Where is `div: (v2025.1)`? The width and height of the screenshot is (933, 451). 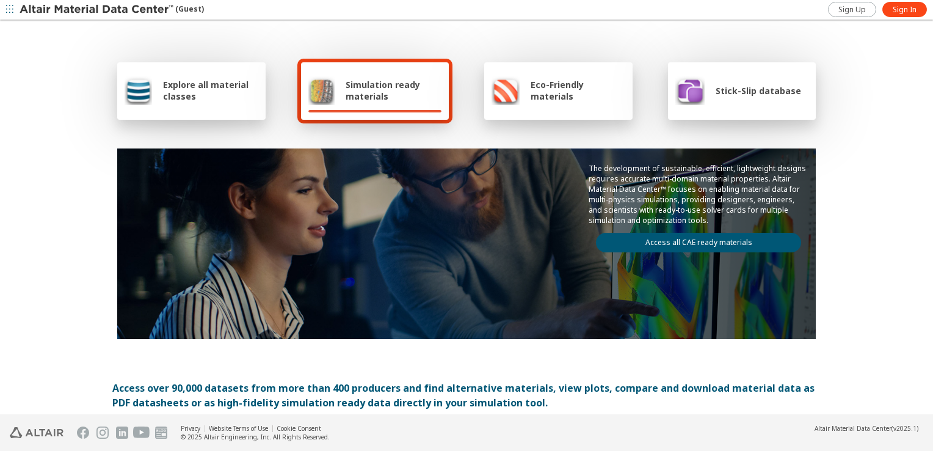 div: (v2025.1) is located at coordinates (867, 428).